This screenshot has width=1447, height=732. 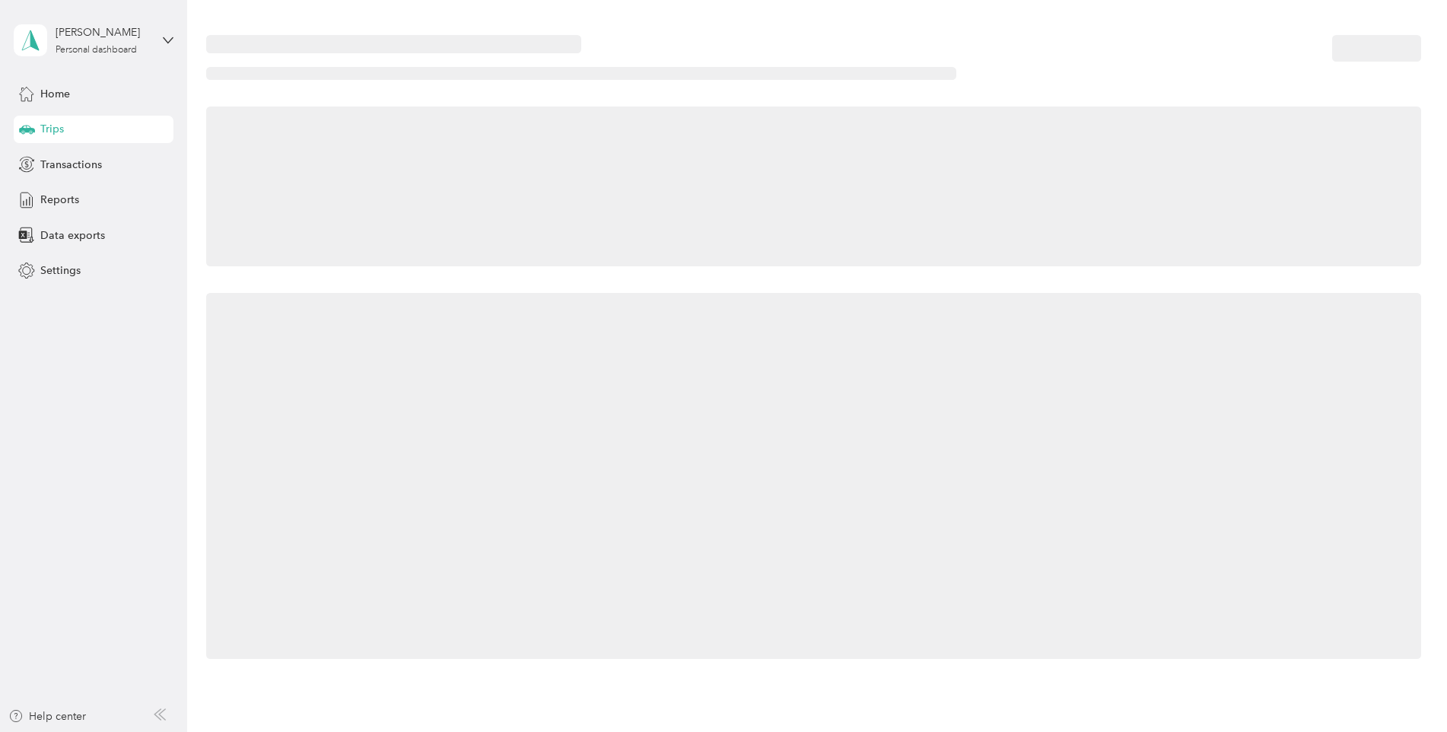 What do you see at coordinates (47, 716) in the screenshot?
I see `button: Help center` at bounding box center [47, 716].